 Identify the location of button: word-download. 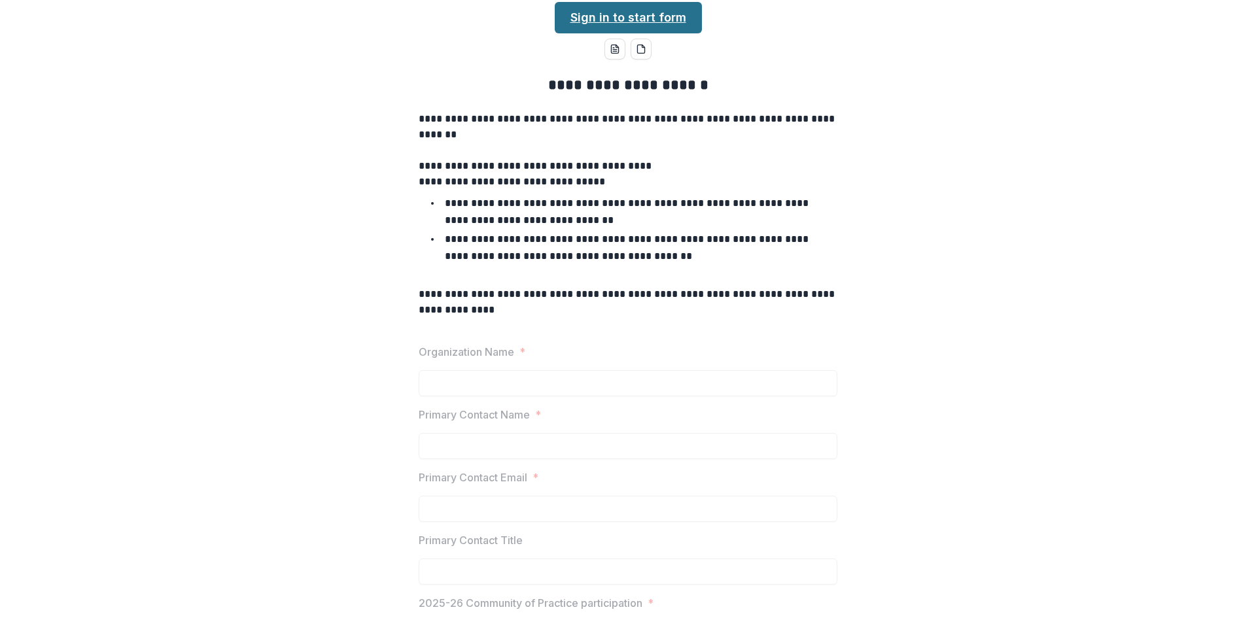
(615, 49).